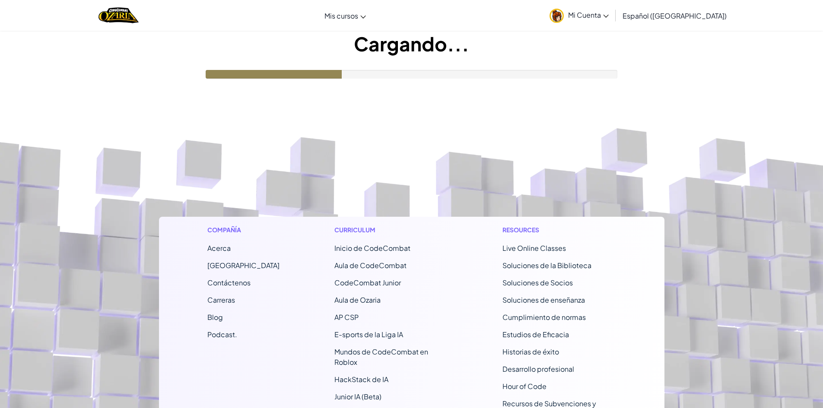 The image size is (823, 408). Describe the element at coordinates (221, 300) in the screenshot. I see `a: Carreras` at that location.